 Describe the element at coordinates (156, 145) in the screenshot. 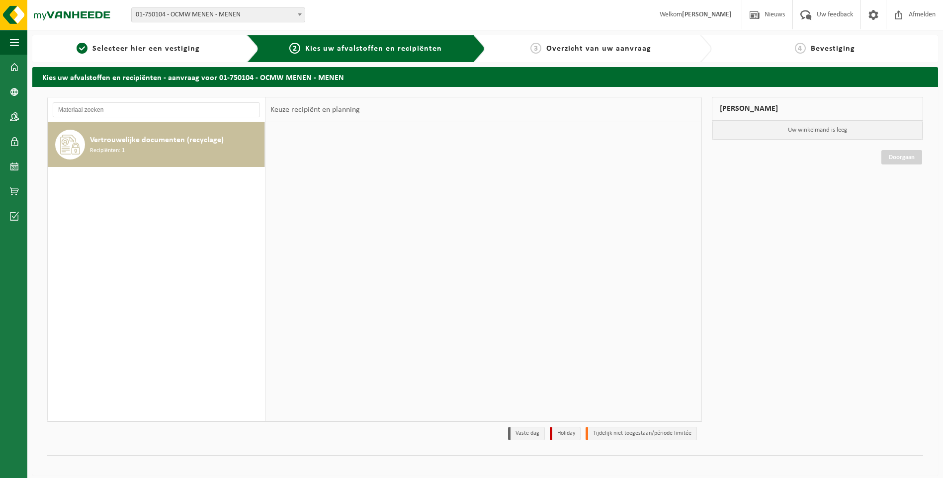

I see `button: Vertrouwelijke documenten (recyclage) Recipiënten: 1` at that location.